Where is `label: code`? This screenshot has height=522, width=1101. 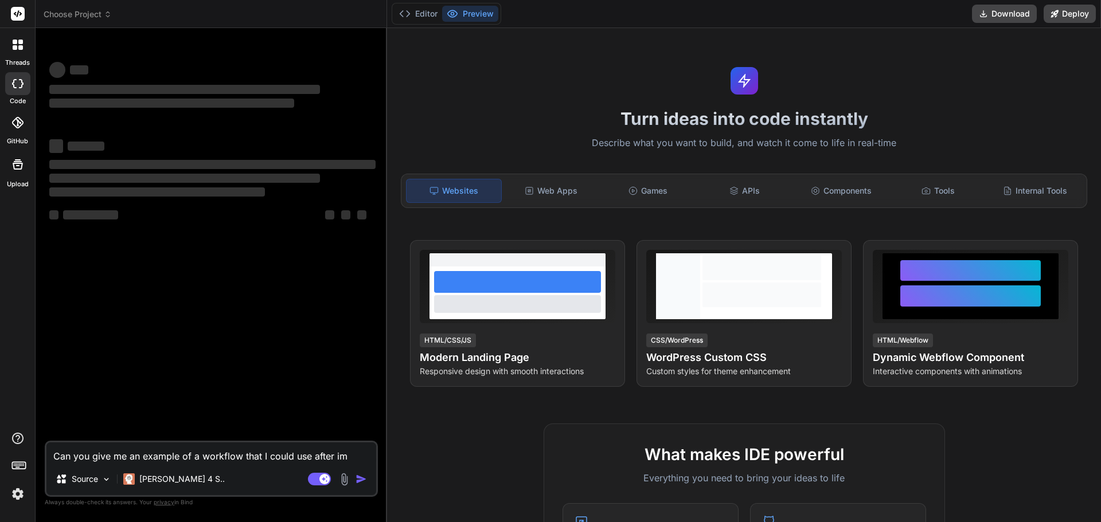
label: code is located at coordinates (18, 101).